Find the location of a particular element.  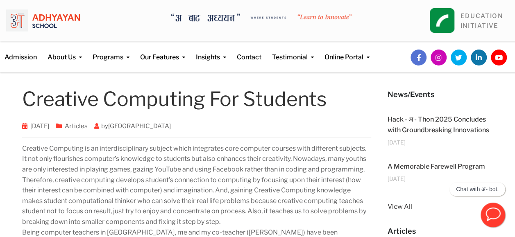

a: Contact is located at coordinates (249, 52).